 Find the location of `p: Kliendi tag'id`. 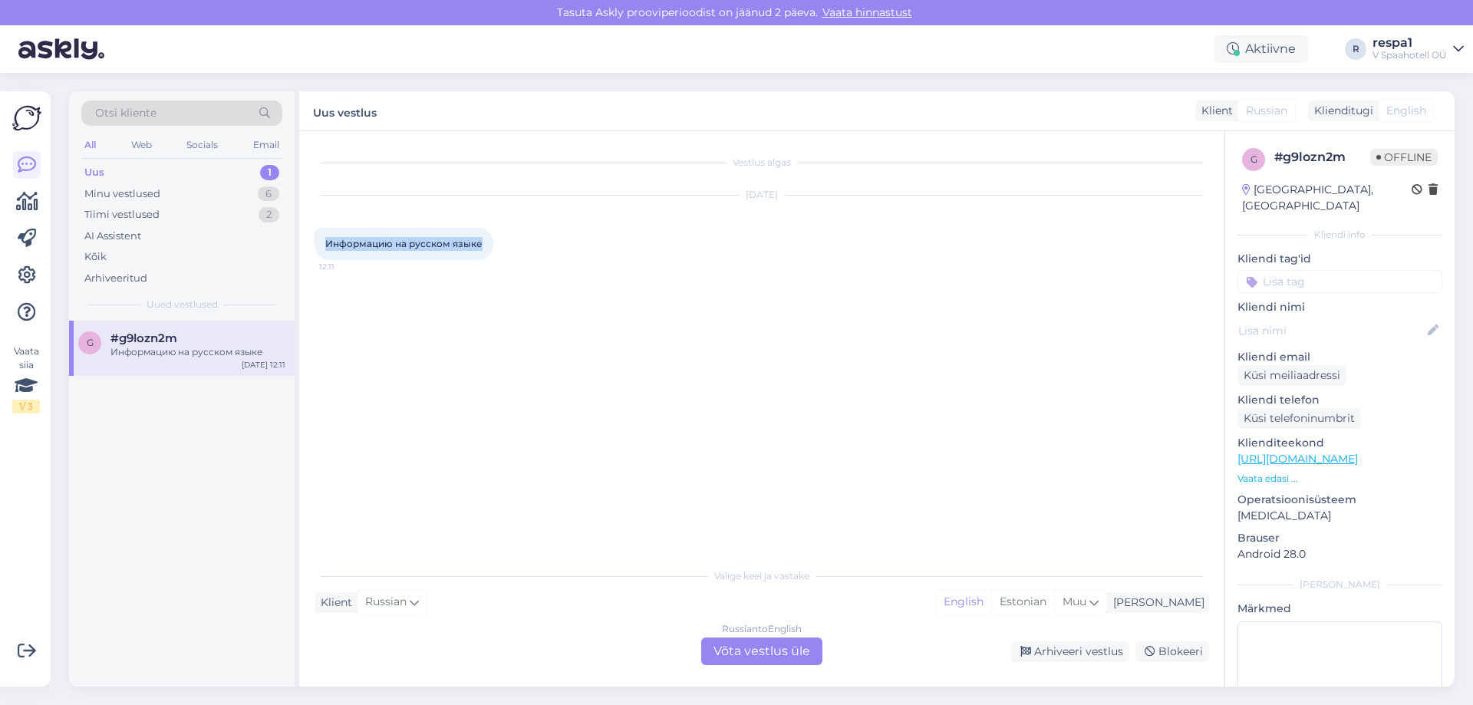

p: Kliendi tag'id is located at coordinates (1340, 259).